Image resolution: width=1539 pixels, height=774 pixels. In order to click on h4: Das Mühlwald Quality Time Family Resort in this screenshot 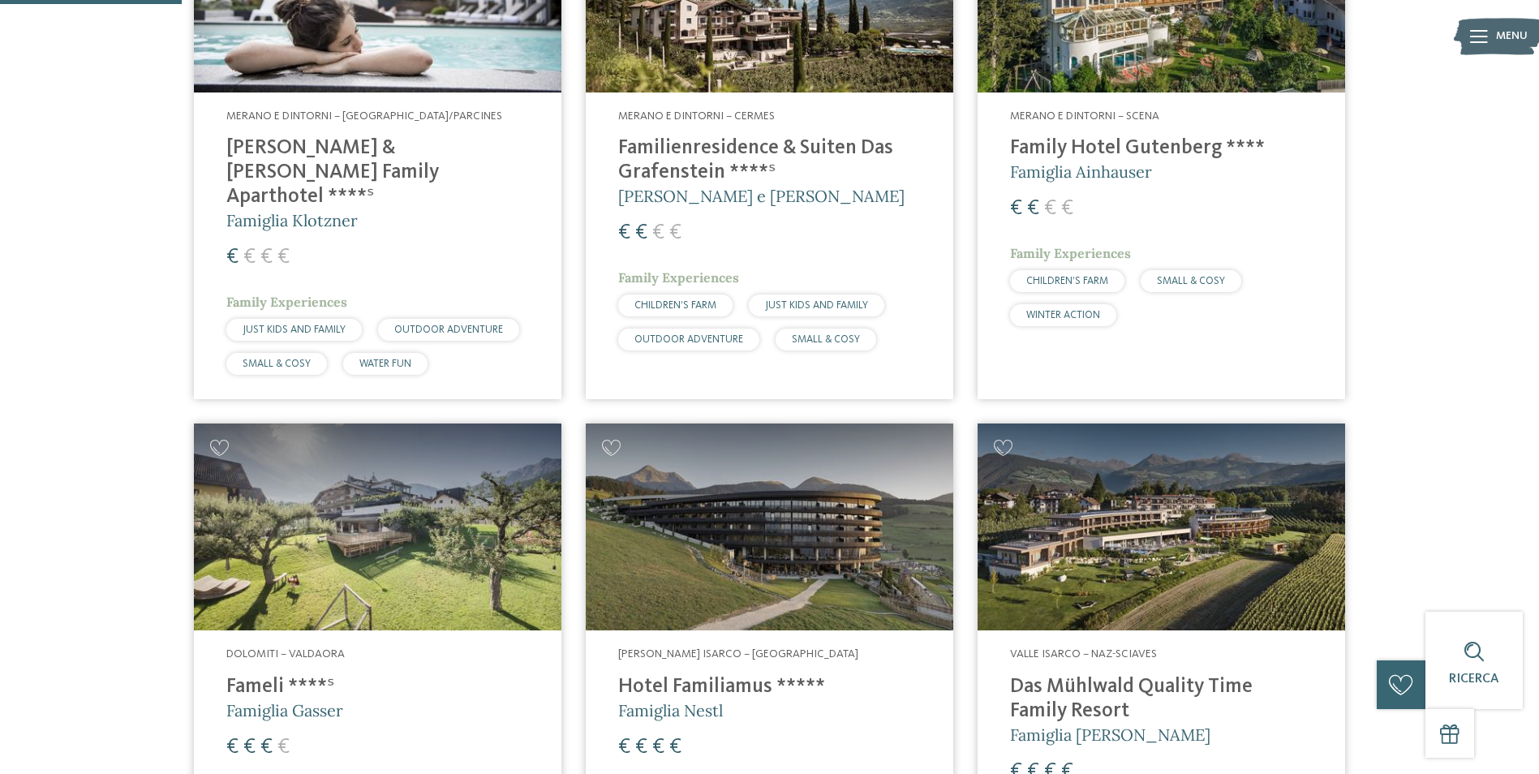, I will do `click(1161, 699)`.